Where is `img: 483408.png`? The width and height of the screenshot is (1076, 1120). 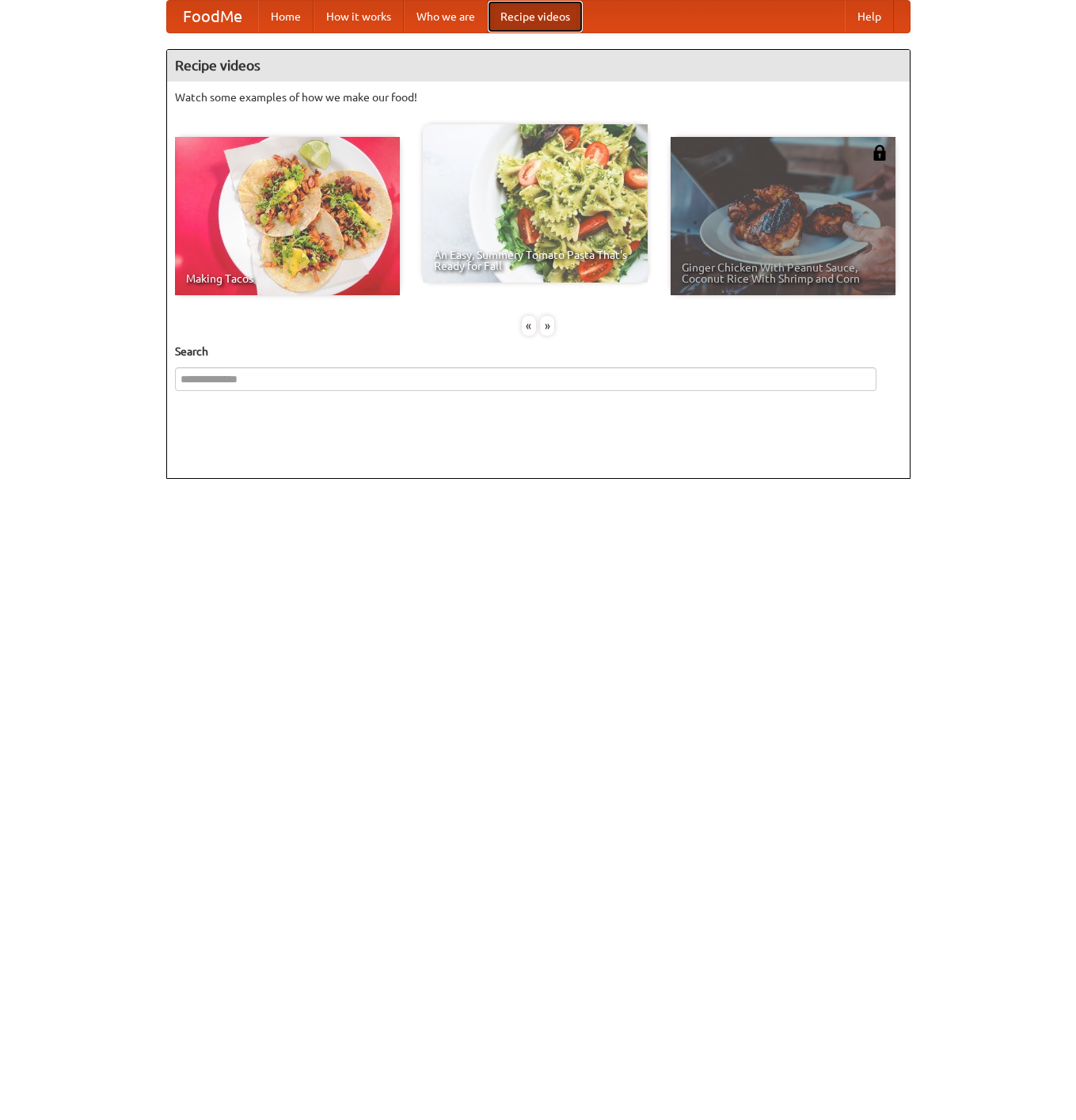 img: 483408.png is located at coordinates (879, 153).